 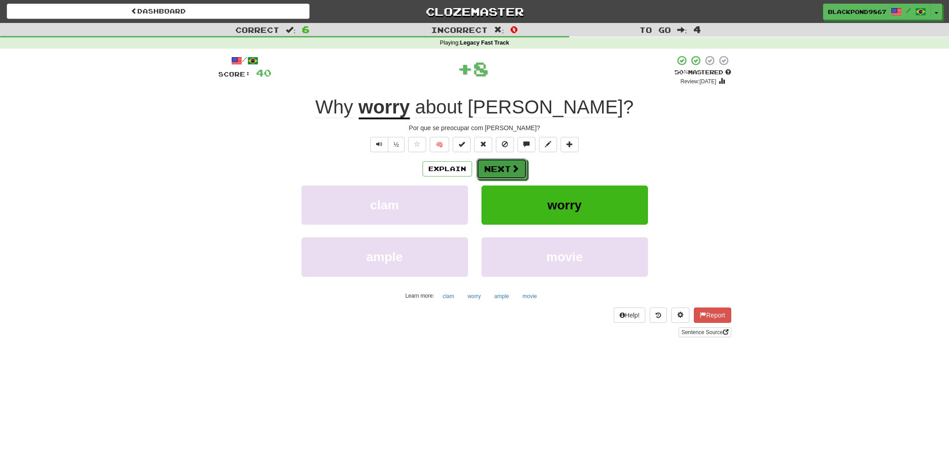 What do you see at coordinates (681, 72) in the screenshot?
I see `span: 50 %` at bounding box center [681, 72].